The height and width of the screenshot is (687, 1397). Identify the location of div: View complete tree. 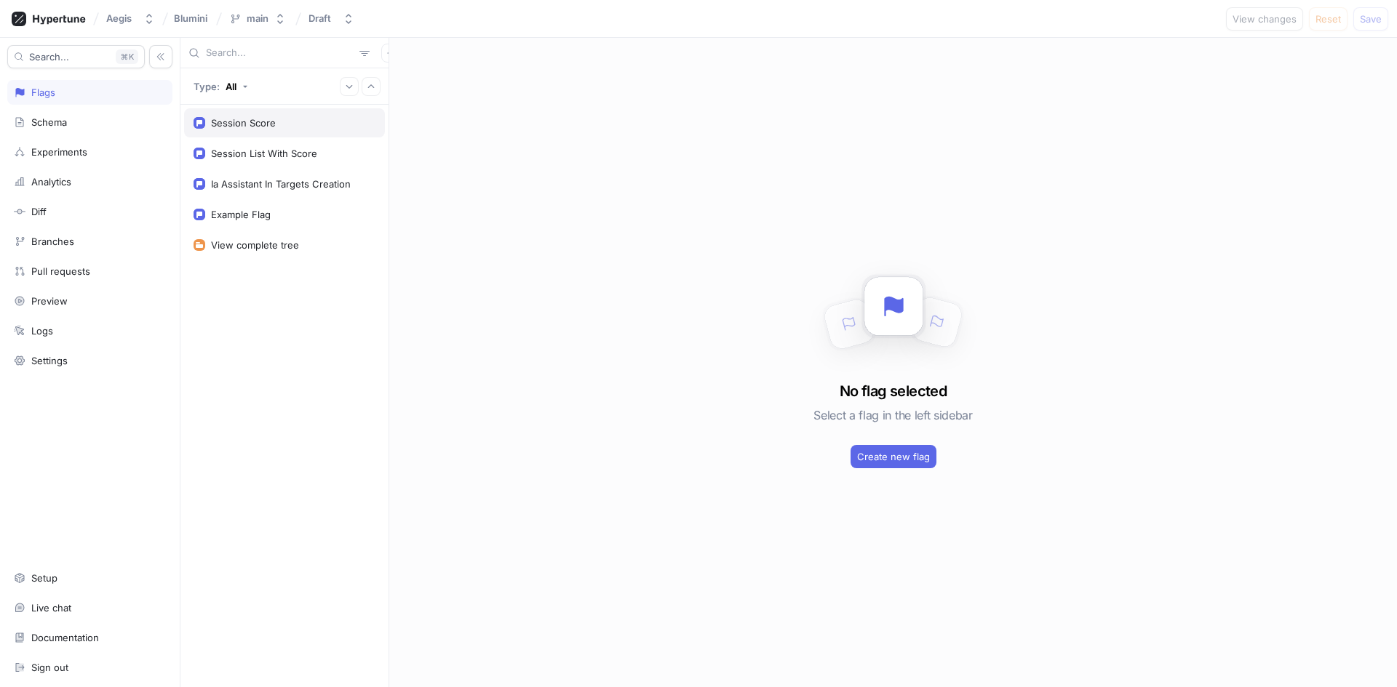
(255, 245).